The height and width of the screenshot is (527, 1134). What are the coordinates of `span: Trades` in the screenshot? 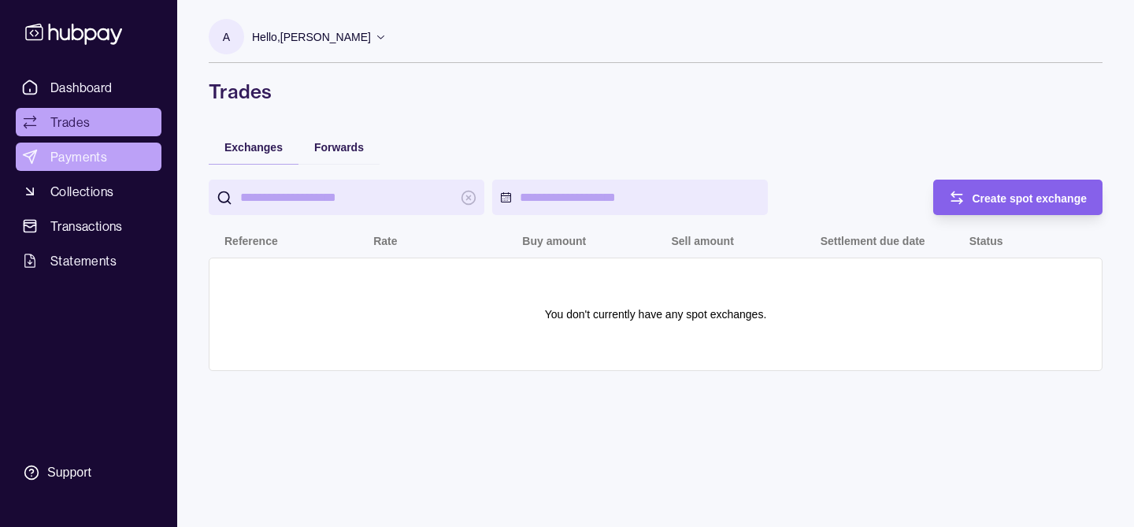 It's located at (70, 122).